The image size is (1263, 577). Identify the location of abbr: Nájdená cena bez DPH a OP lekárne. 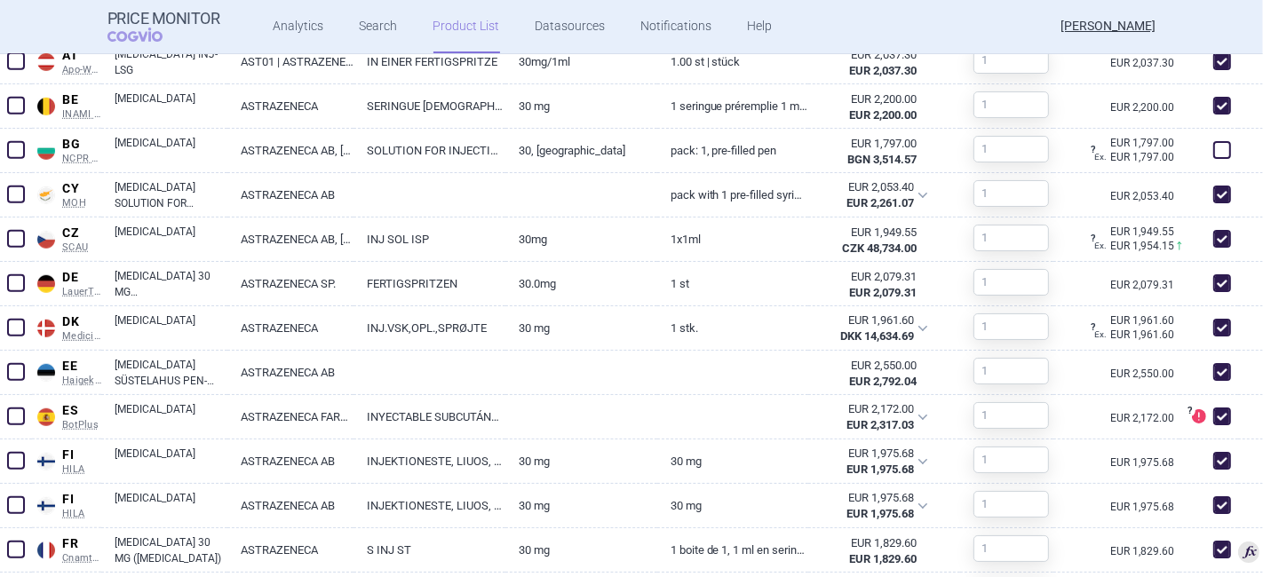
(867, 506).